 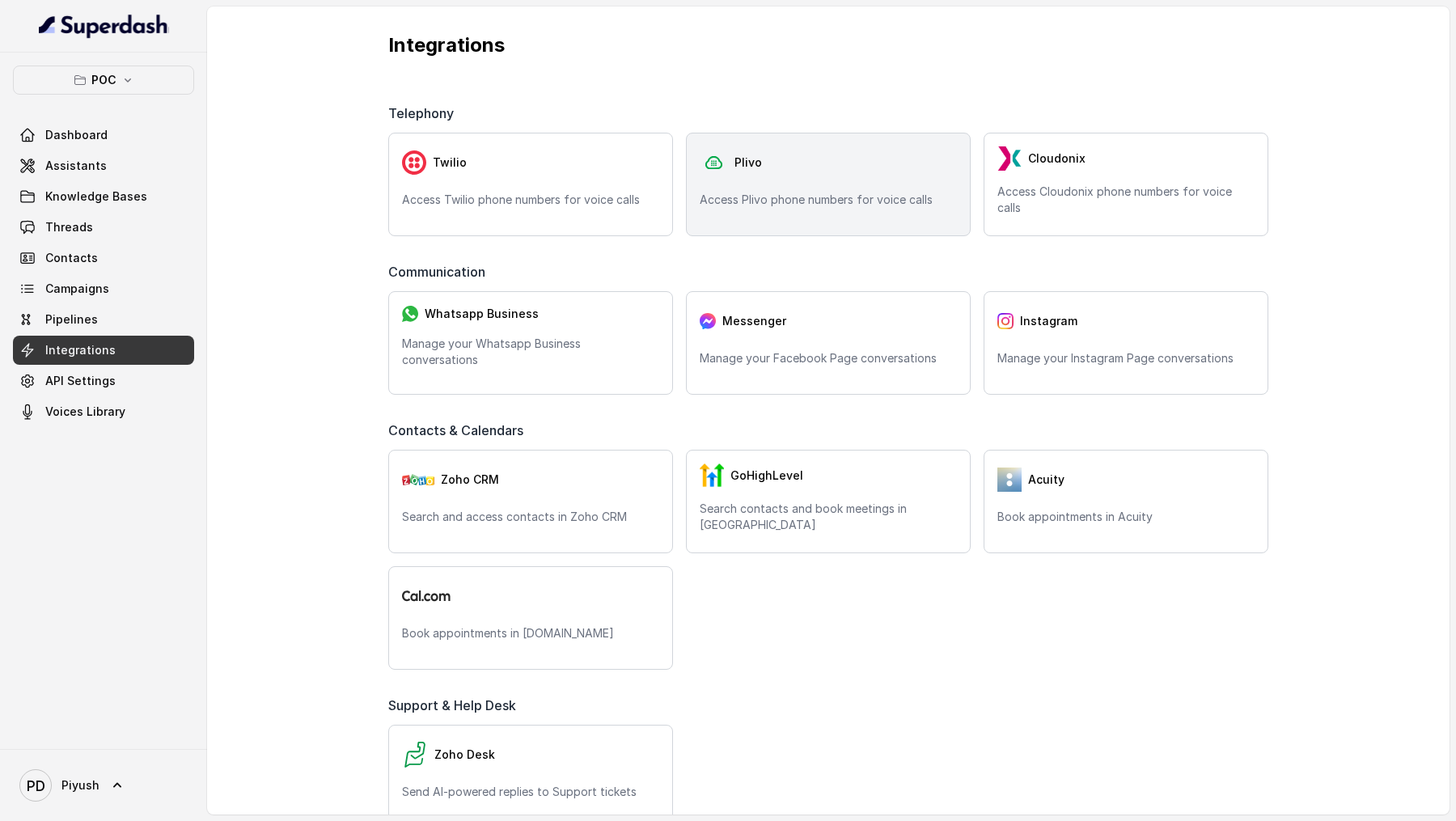 I want to click on p: Manage your Facebook Page conversations, so click(x=828, y=358).